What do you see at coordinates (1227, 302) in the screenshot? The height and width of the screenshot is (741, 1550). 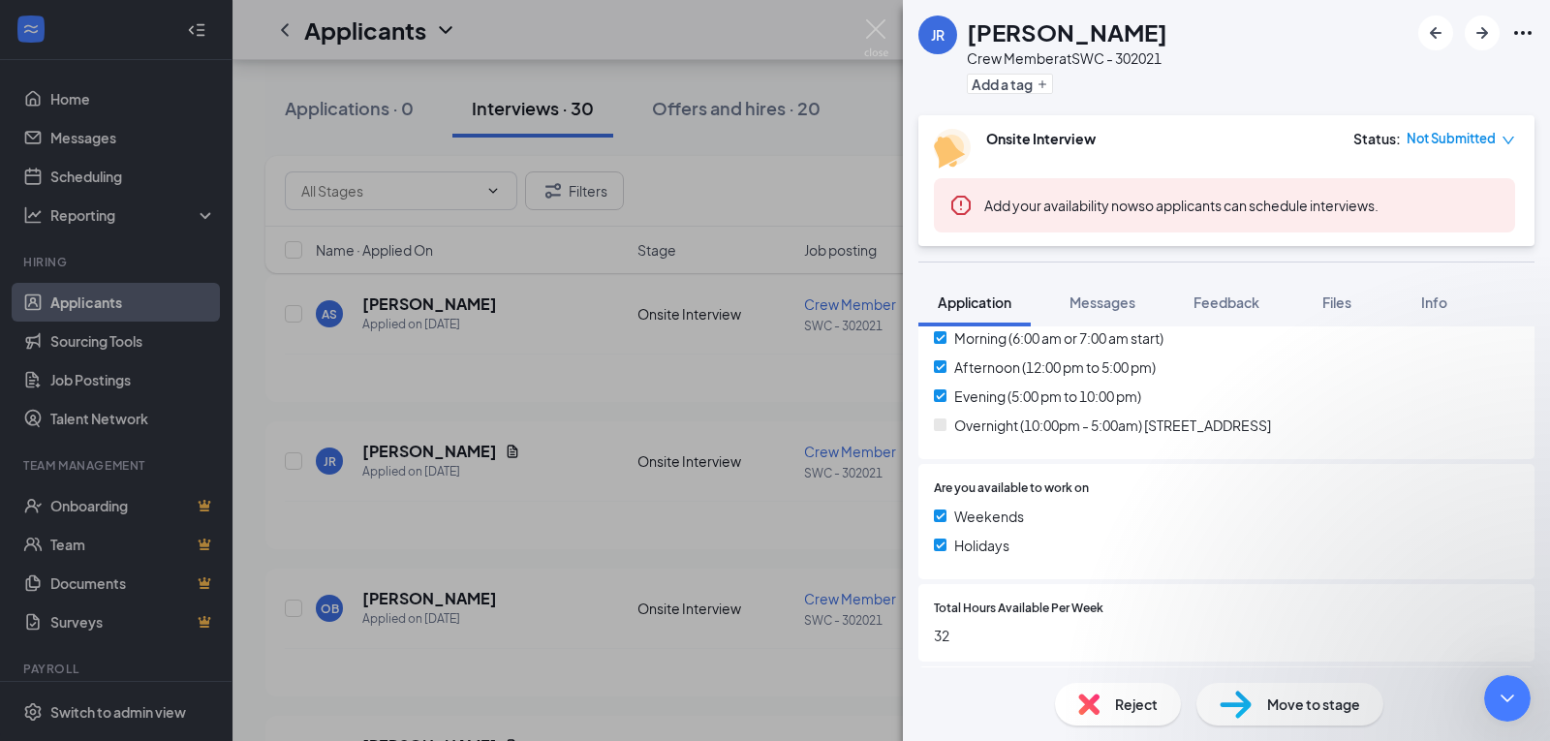 I see `span: Feedback` at bounding box center [1227, 302].